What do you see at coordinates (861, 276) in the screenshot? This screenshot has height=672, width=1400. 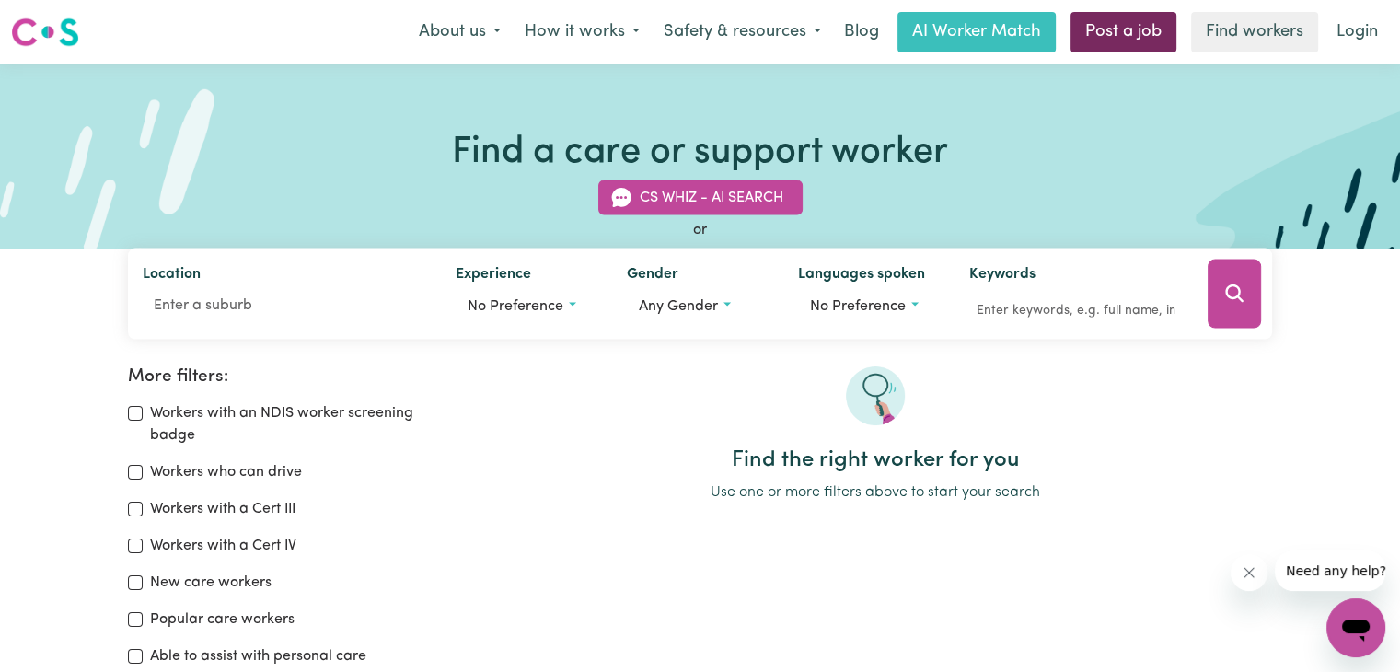 I see `label: Languages spoken` at bounding box center [861, 276].